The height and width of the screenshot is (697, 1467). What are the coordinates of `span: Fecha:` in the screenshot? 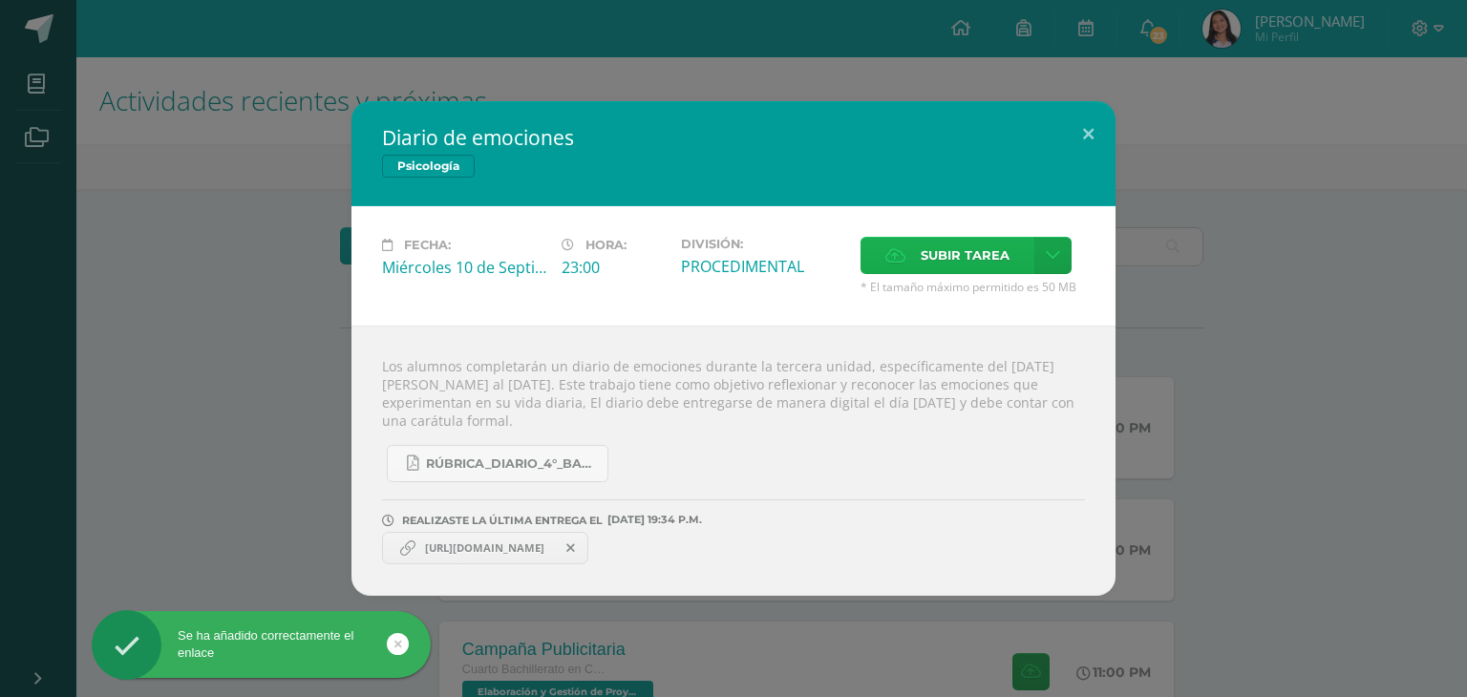 It's located at (427, 245).